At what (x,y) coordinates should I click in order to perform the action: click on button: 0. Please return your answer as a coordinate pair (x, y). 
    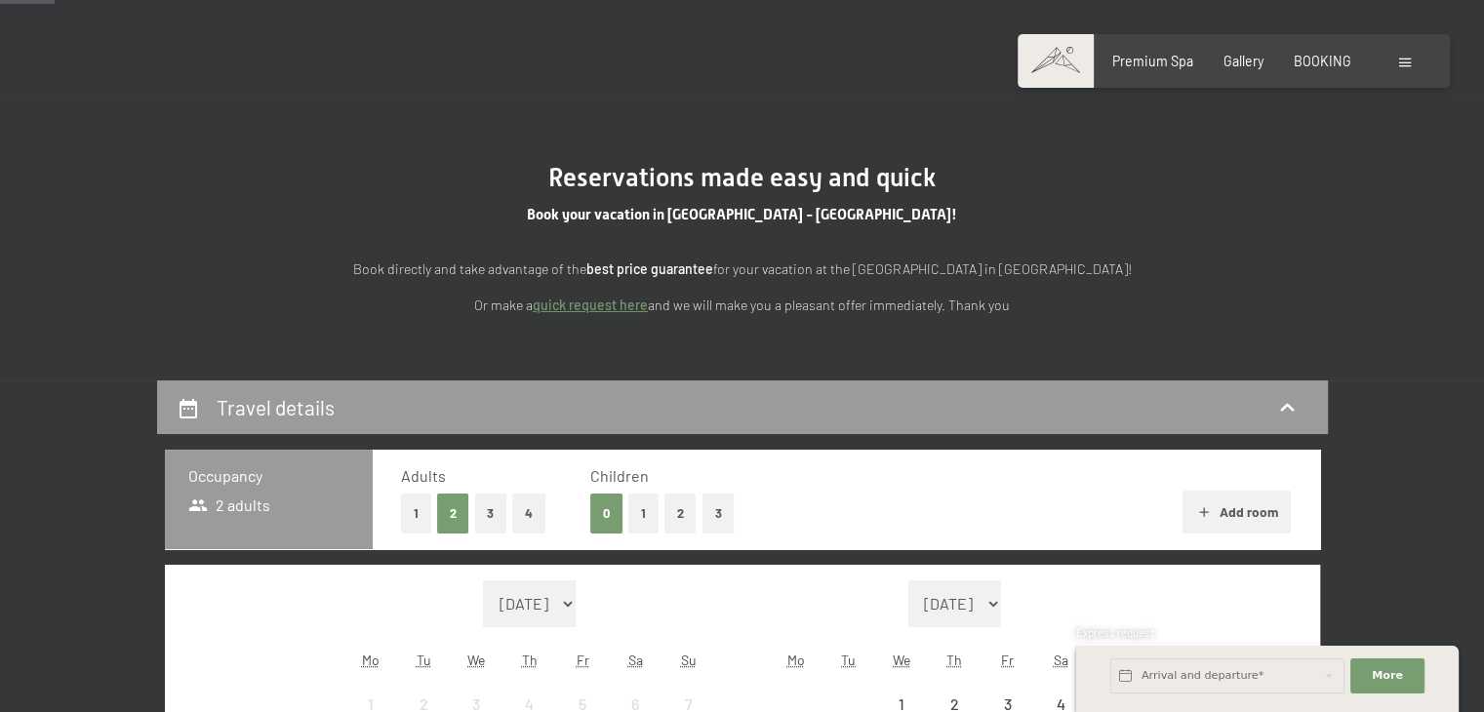
    Looking at the image, I should click on (606, 513).